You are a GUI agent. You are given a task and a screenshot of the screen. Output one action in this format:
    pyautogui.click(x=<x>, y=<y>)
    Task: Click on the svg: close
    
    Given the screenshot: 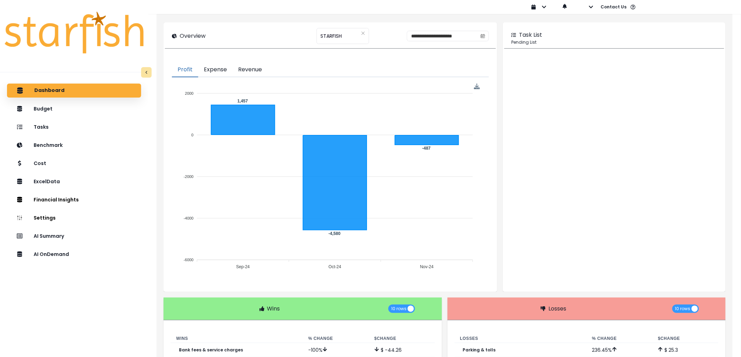 What is the action you would take?
    pyautogui.click(x=363, y=33)
    